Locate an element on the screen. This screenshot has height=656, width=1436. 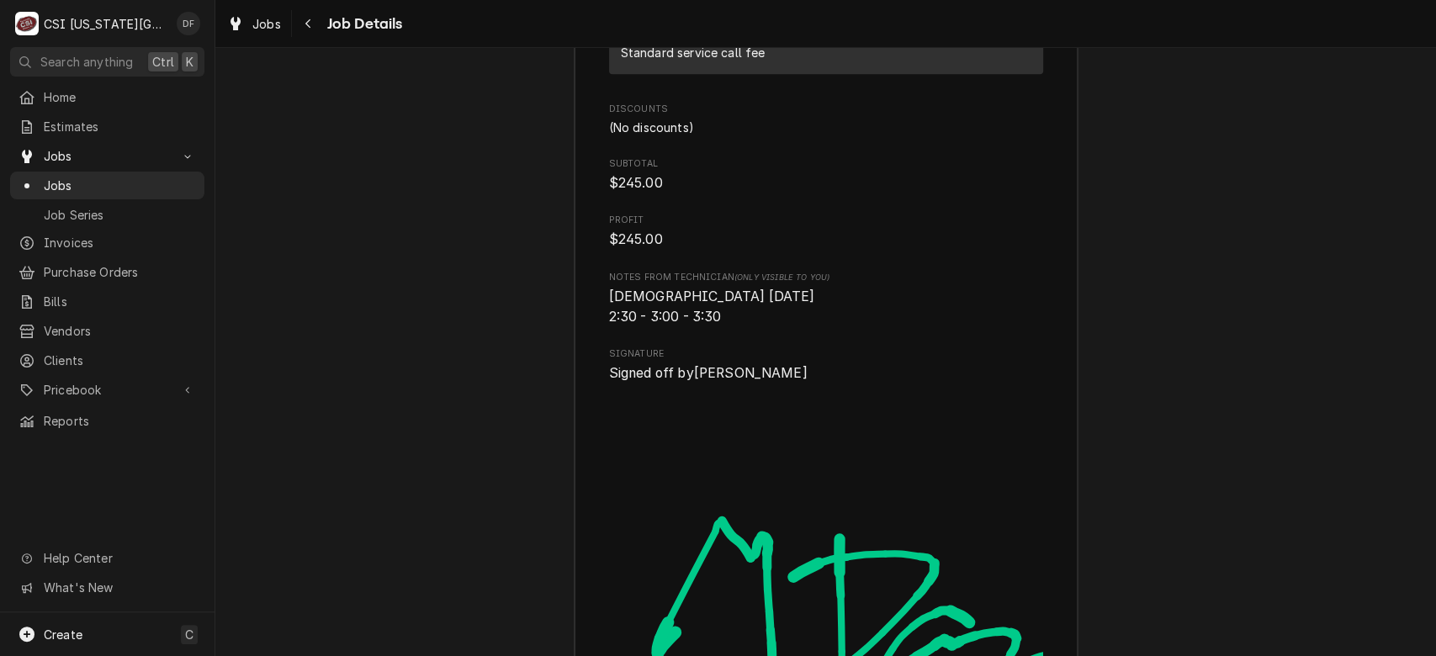
span: Clients is located at coordinates (119, 360).